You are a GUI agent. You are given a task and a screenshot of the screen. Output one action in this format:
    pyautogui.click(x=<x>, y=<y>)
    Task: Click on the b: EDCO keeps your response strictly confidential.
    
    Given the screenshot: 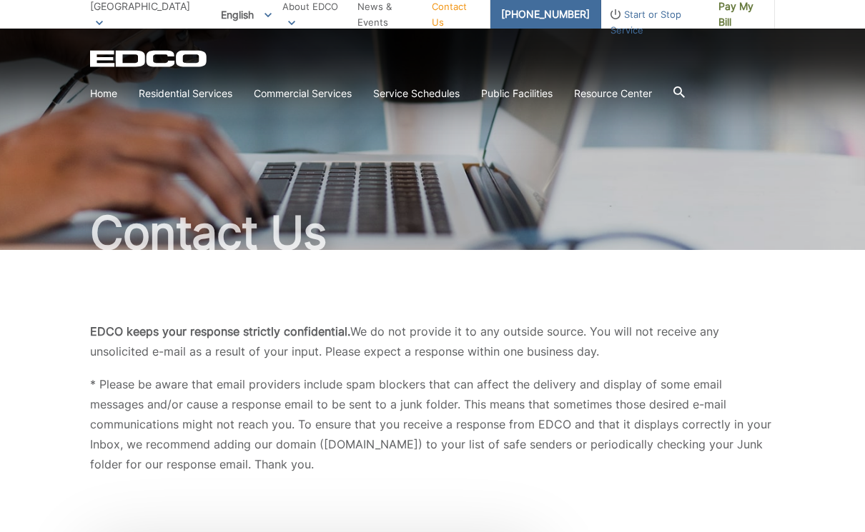 What is the action you would take?
    pyautogui.click(x=220, y=332)
    